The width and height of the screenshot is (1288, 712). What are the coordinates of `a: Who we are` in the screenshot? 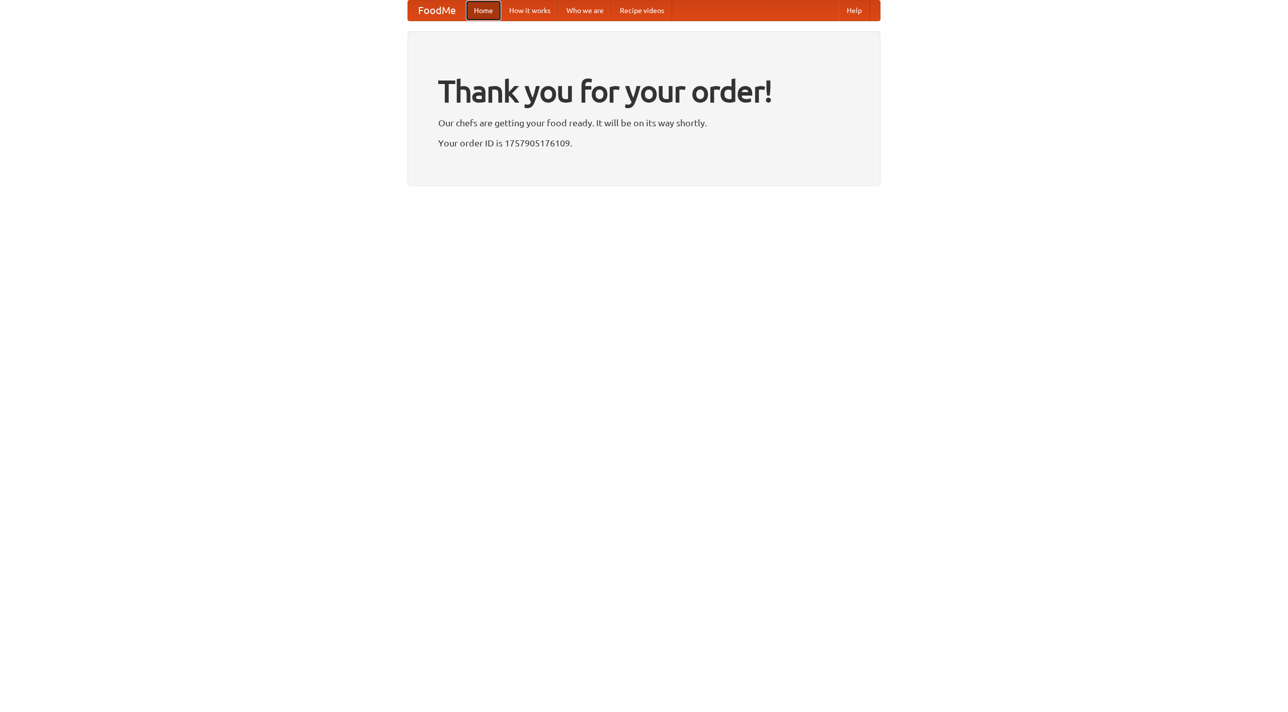 It's located at (585, 11).